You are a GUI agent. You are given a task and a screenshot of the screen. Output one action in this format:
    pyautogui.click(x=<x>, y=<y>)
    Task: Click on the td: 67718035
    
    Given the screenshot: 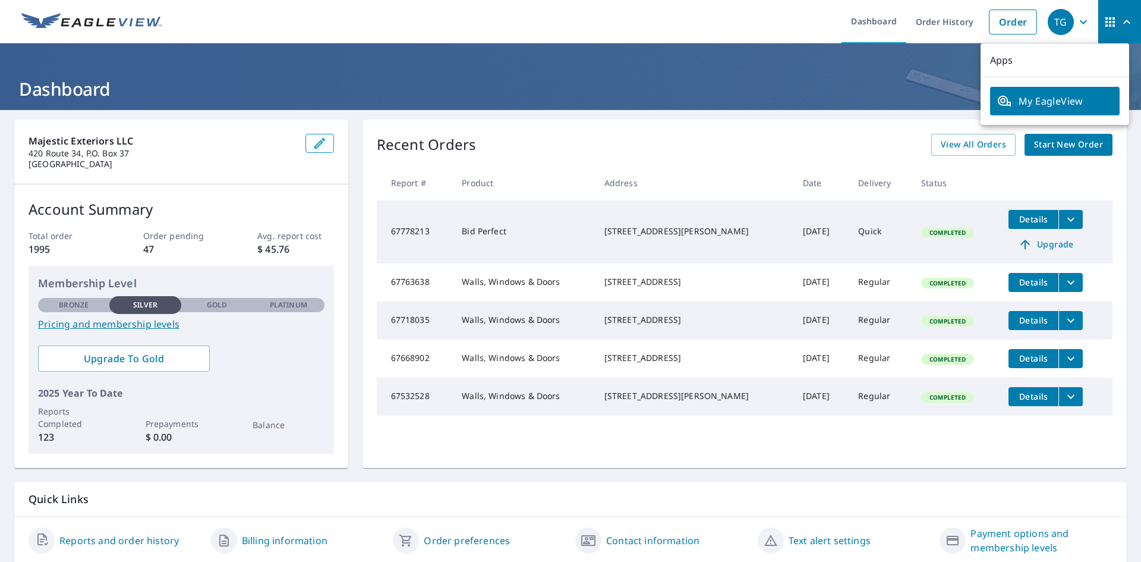 What is the action you would take?
    pyautogui.click(x=415, y=320)
    